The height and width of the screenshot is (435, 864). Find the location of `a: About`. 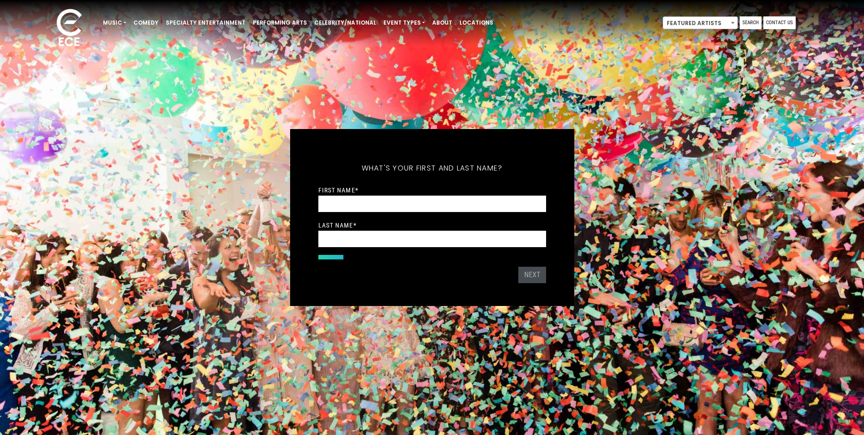

a: About is located at coordinates (442, 23).